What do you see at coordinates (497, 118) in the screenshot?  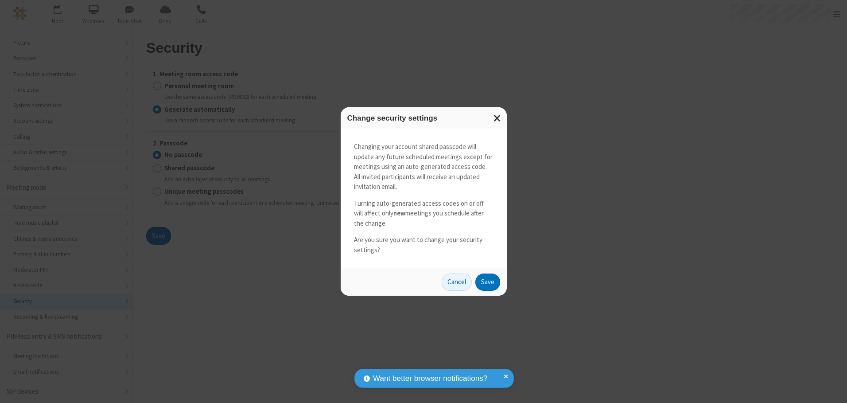 I see `button: Close modal` at bounding box center [497, 118].